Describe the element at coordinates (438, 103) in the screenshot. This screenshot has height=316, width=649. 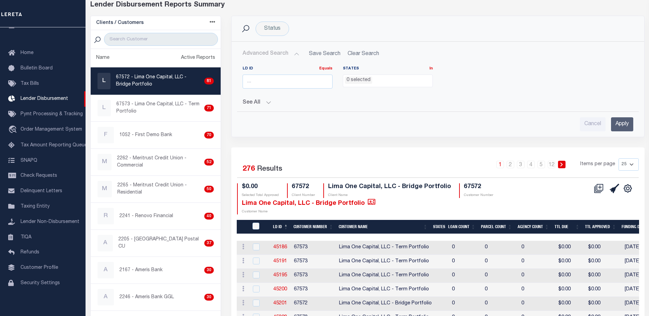
I see `button: See All` at that location.